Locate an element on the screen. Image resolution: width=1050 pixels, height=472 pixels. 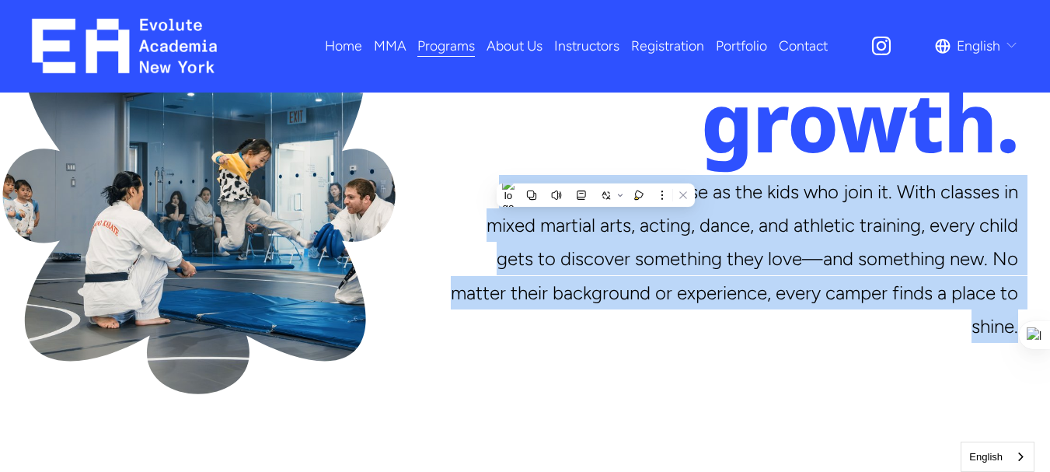
a: Instructors is located at coordinates (587, 46).